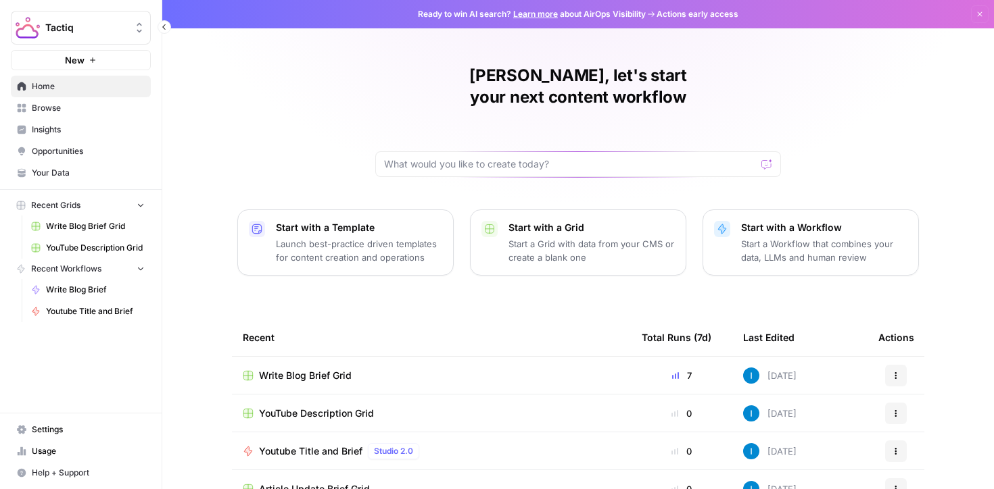  Describe the element at coordinates (824, 251) in the screenshot. I see `p: Start a Workflow that combines your data, LLMs and human review` at that location.